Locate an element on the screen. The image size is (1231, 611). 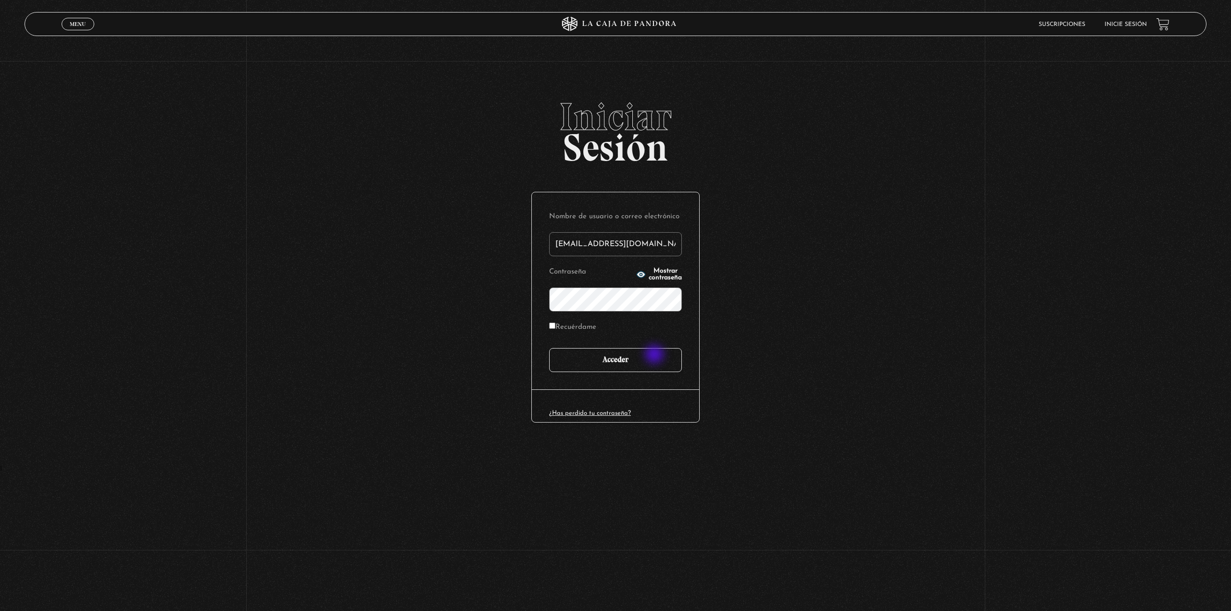
a: View your shopping cart is located at coordinates (1163, 24).